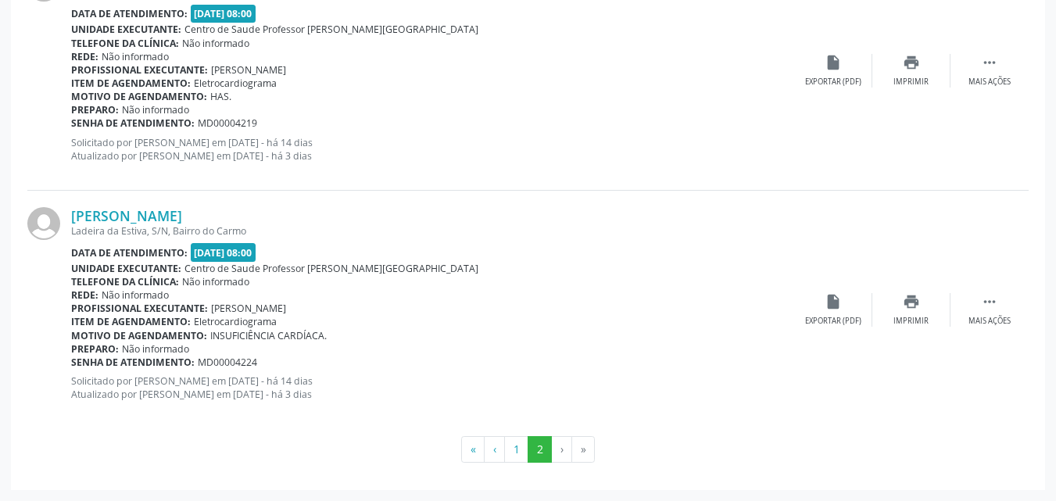 Image resolution: width=1056 pixels, height=501 pixels. Describe the element at coordinates (528, 449) in the screenshot. I see `ul: Pagination` at that location.